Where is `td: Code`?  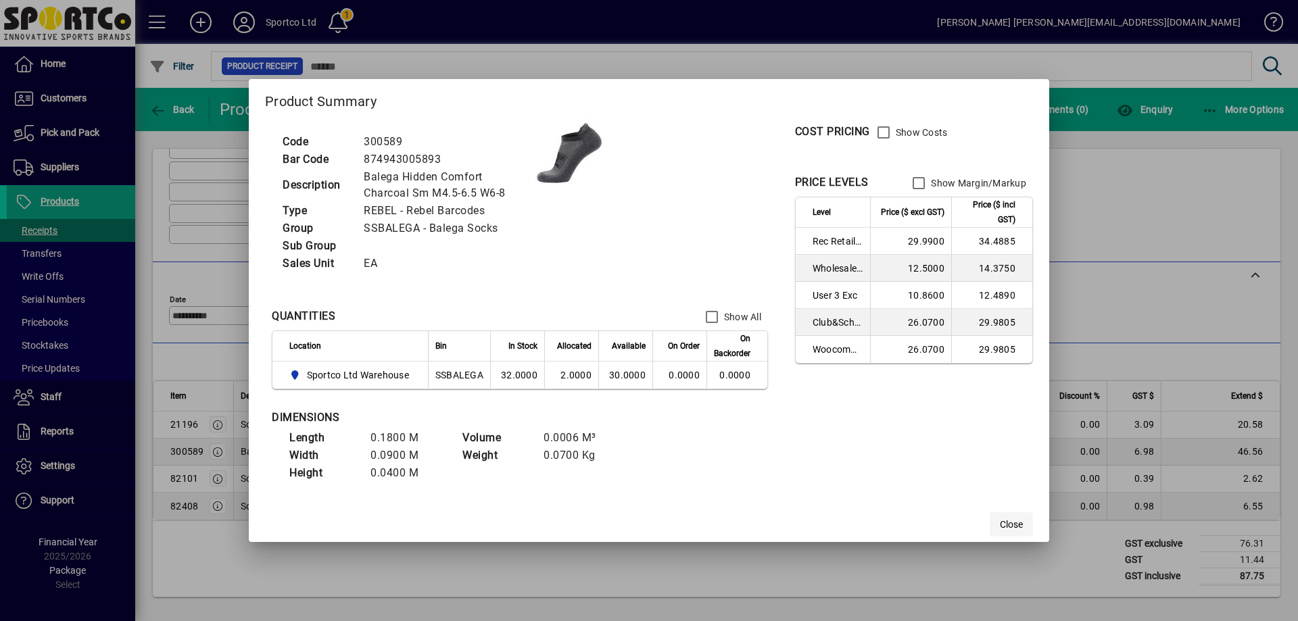 td: Code is located at coordinates (316, 142).